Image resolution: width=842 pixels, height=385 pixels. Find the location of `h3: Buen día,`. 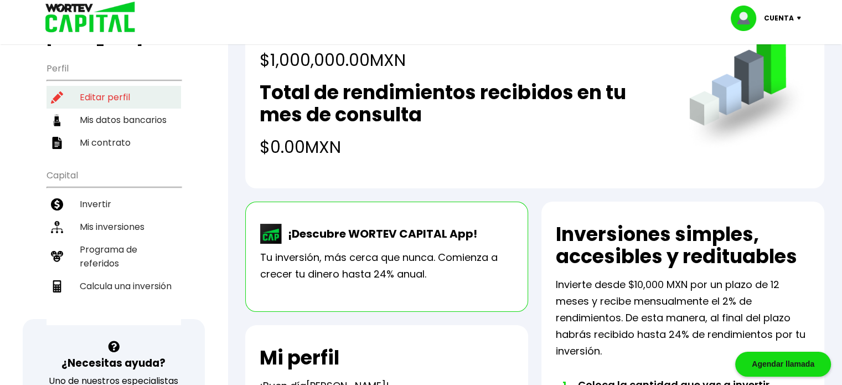

h3: Buen día, is located at coordinates (113, 33).